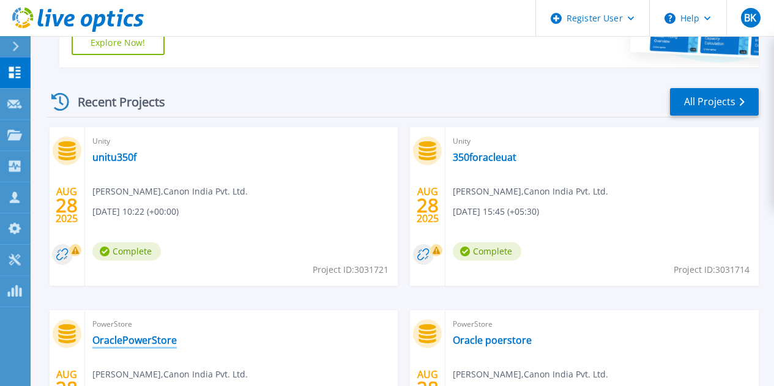 This screenshot has height=386, width=774. What do you see at coordinates (485, 157) in the screenshot?
I see `a: 350foracleuat` at bounding box center [485, 157].